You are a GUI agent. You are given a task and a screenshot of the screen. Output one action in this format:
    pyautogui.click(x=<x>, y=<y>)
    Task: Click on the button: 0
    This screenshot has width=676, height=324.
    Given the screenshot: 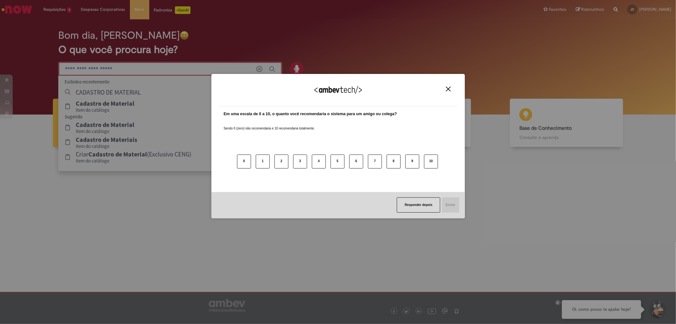 What is the action you would take?
    pyautogui.click(x=244, y=161)
    